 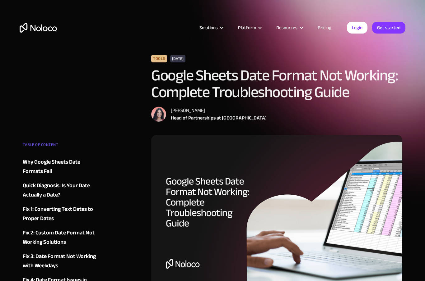 I want to click on div: Tools, so click(x=159, y=59).